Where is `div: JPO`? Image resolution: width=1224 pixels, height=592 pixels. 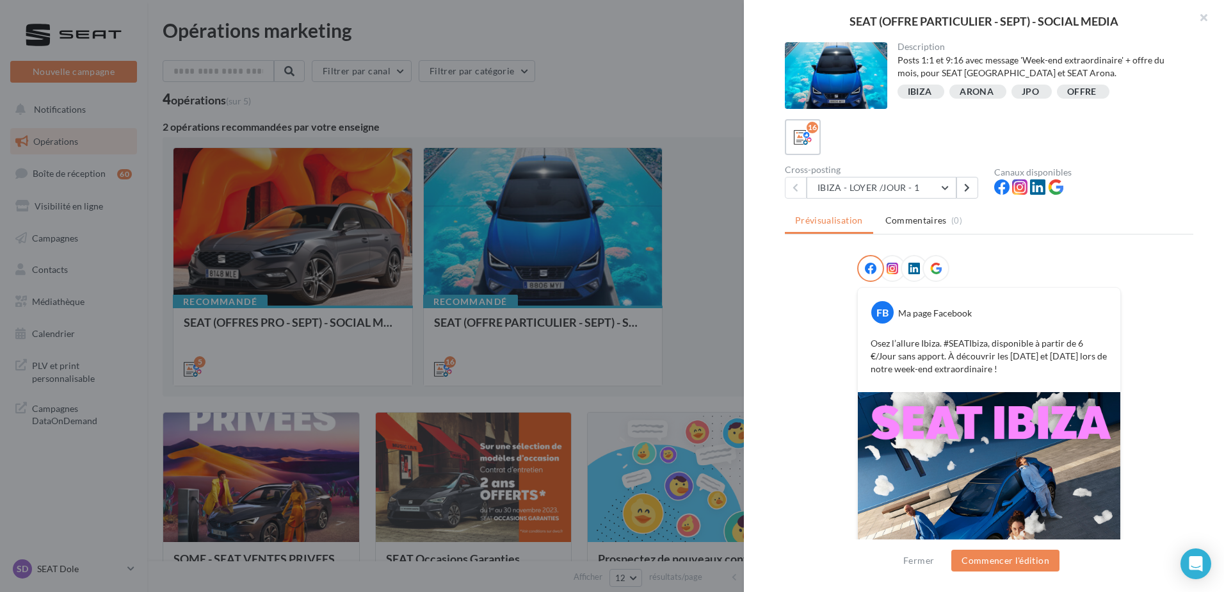 div: JPO is located at coordinates (1030, 92).